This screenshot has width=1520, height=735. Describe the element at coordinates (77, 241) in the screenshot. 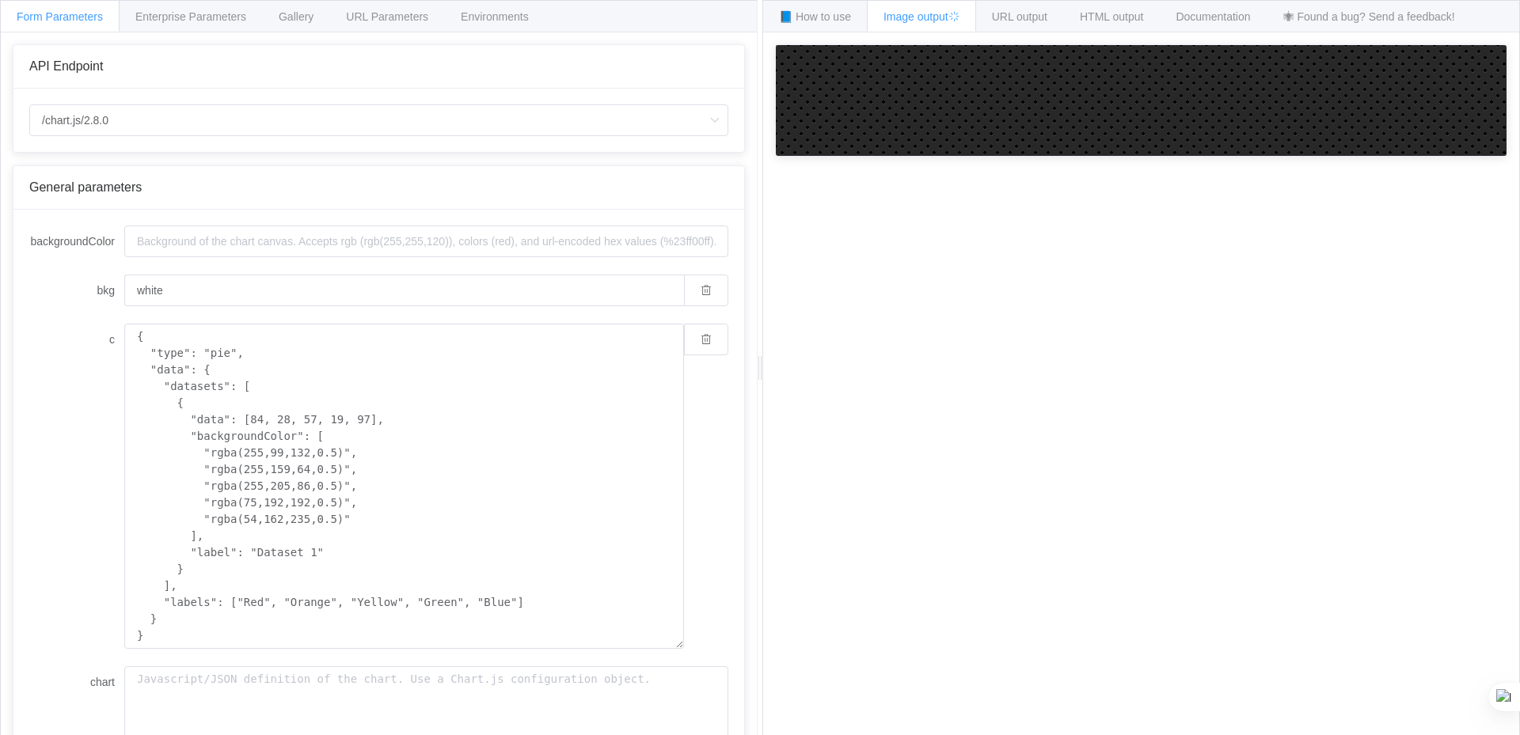

I see `label: backgroundColor` at that location.